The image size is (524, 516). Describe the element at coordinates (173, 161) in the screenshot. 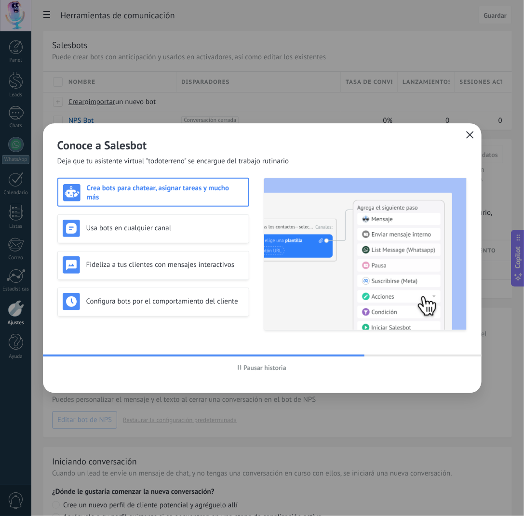

I see `span: Deja que tu asistente virtual "todoterreno" se encargue del trabajo rutinario` at that location.